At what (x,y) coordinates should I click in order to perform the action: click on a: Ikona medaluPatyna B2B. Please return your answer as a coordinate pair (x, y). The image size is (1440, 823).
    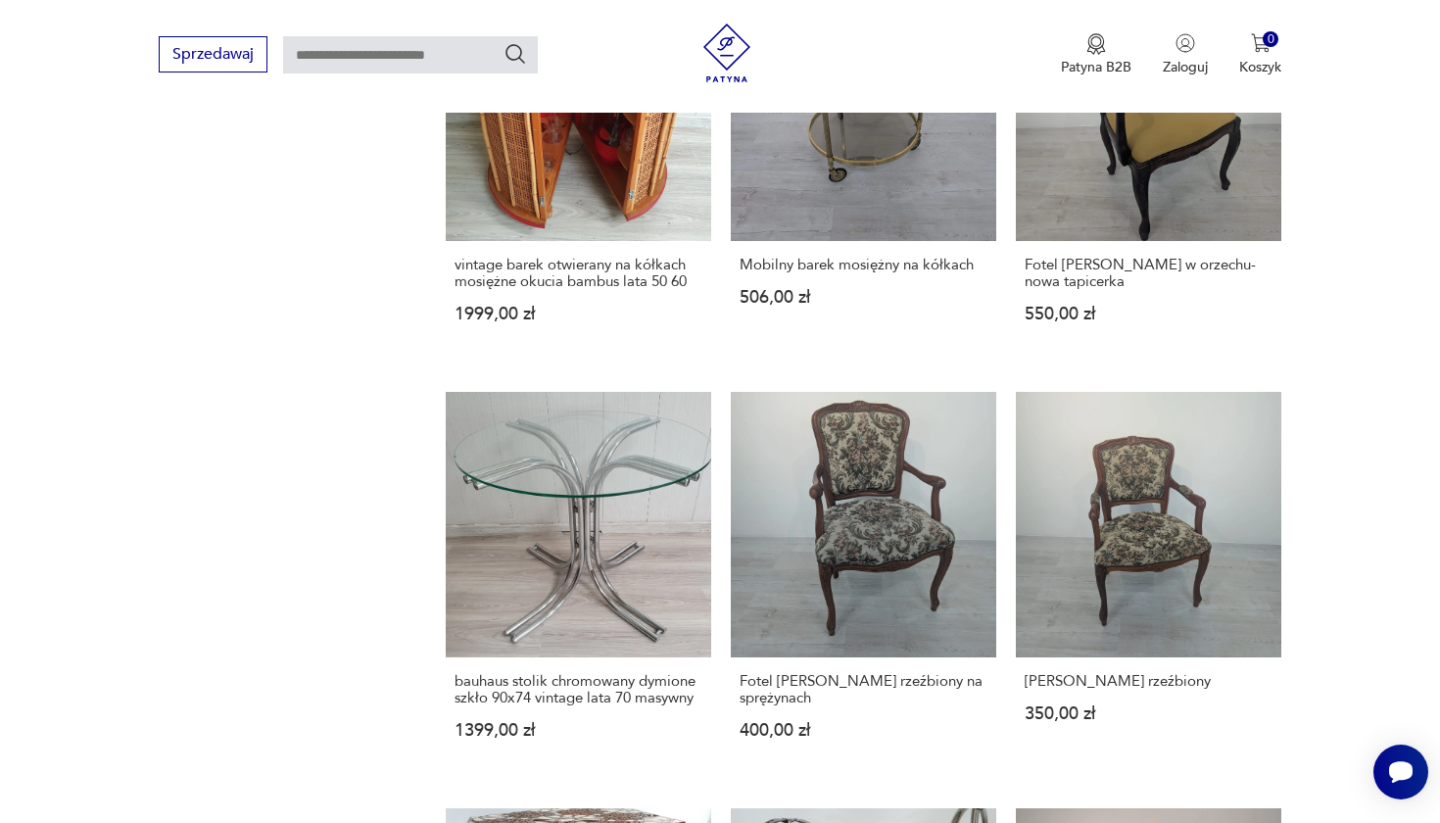
    Looking at the image, I should click on (1096, 55).